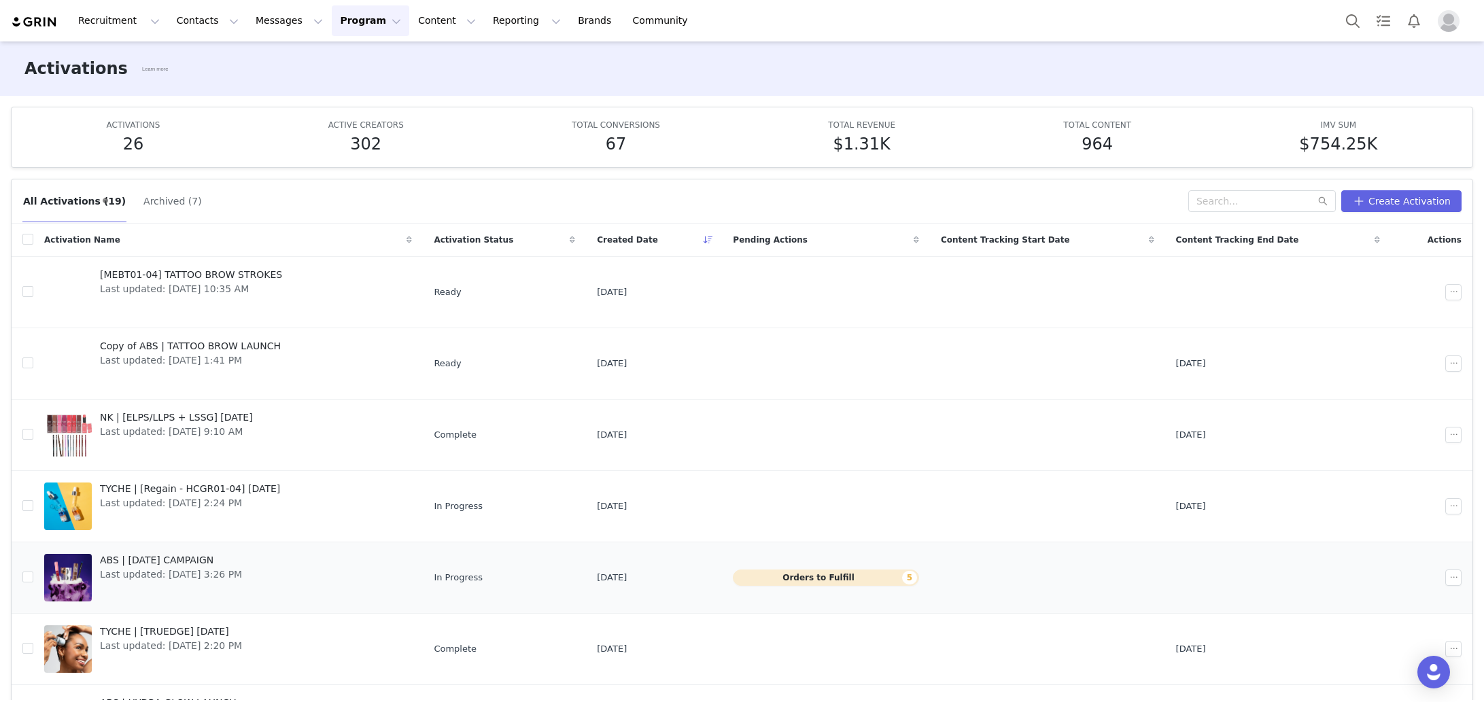 The height and width of the screenshot is (702, 1484). I want to click on span: ACTIVATIONS, so click(133, 125).